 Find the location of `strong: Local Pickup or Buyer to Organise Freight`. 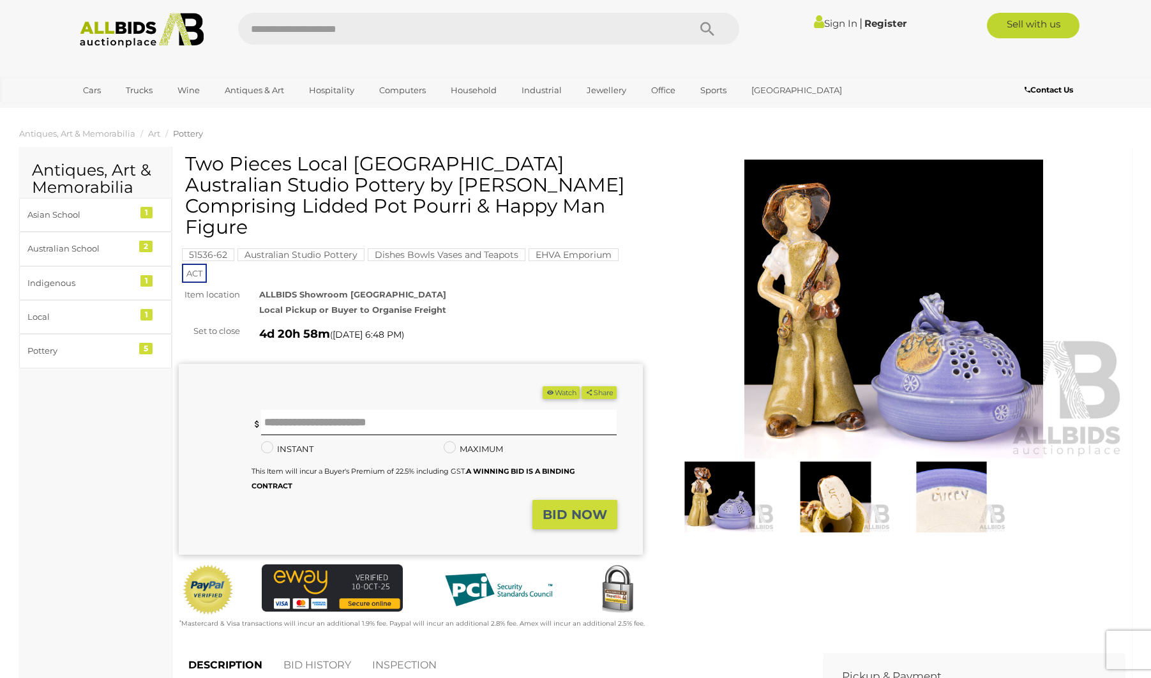

strong: Local Pickup or Buyer to Organise Freight is located at coordinates (352, 310).